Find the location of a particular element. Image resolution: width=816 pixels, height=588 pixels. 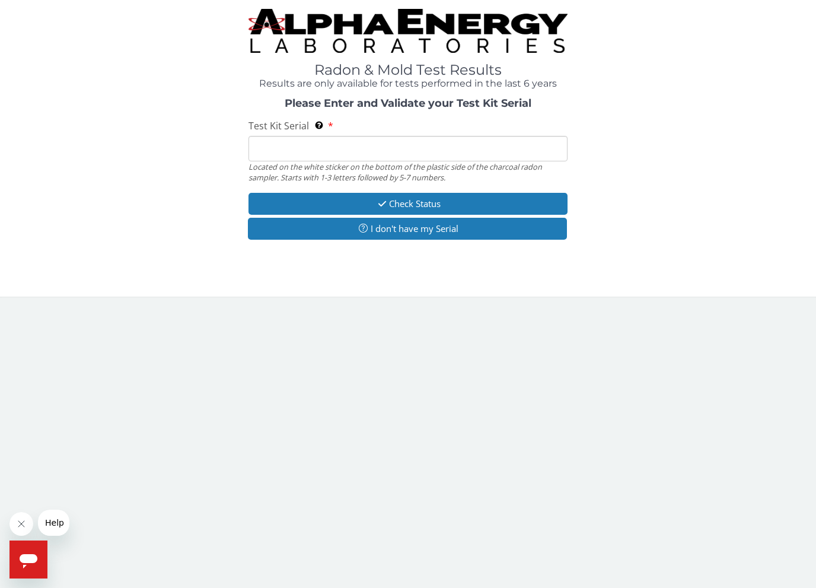

button: Check Status is located at coordinates (408, 203).